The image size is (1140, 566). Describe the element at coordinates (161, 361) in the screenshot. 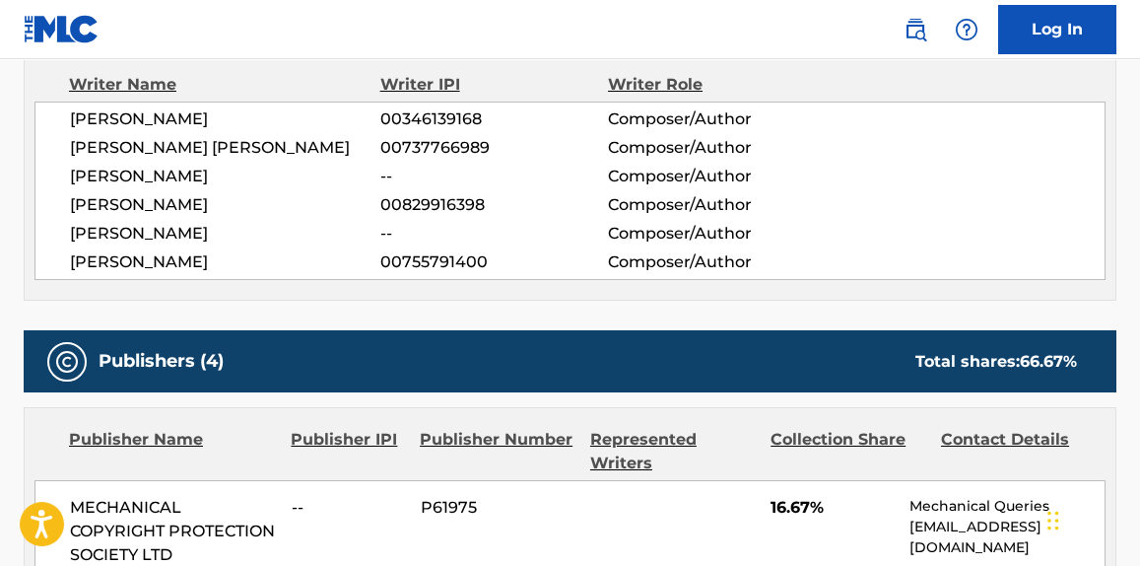

I see `h5: Publishers (4)` at that location.